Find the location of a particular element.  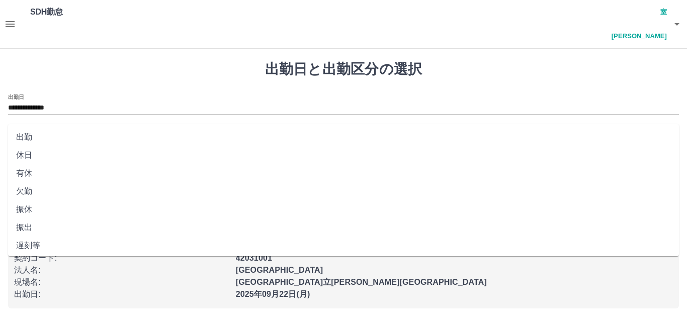

li: 休日 is located at coordinates (344, 155).